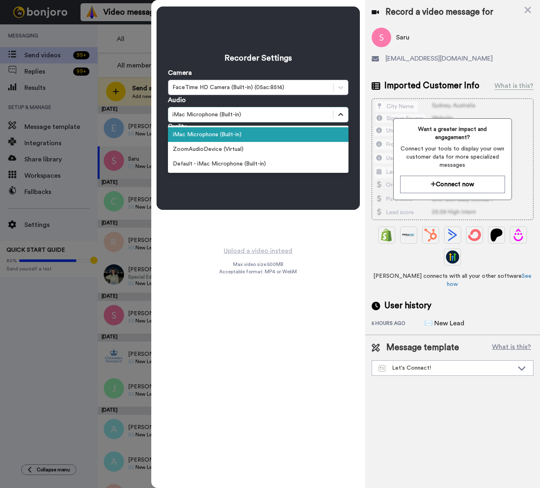 Image resolution: width=540 pixels, height=488 pixels. I want to click on div: Let's Connect!, so click(446, 368).